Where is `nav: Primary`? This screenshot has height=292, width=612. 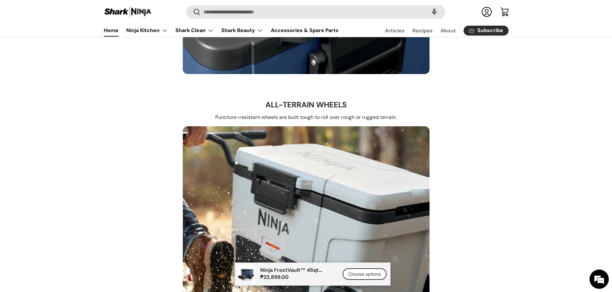
nav: Primary is located at coordinates (221, 31).